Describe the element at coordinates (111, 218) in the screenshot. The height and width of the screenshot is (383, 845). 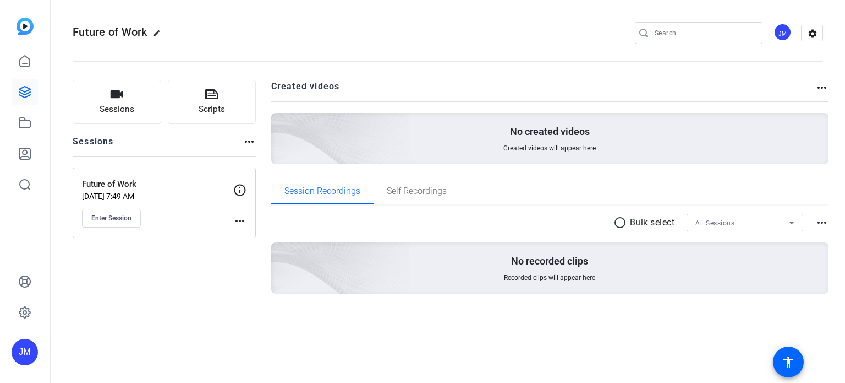
I see `button: Enter Session` at that location.